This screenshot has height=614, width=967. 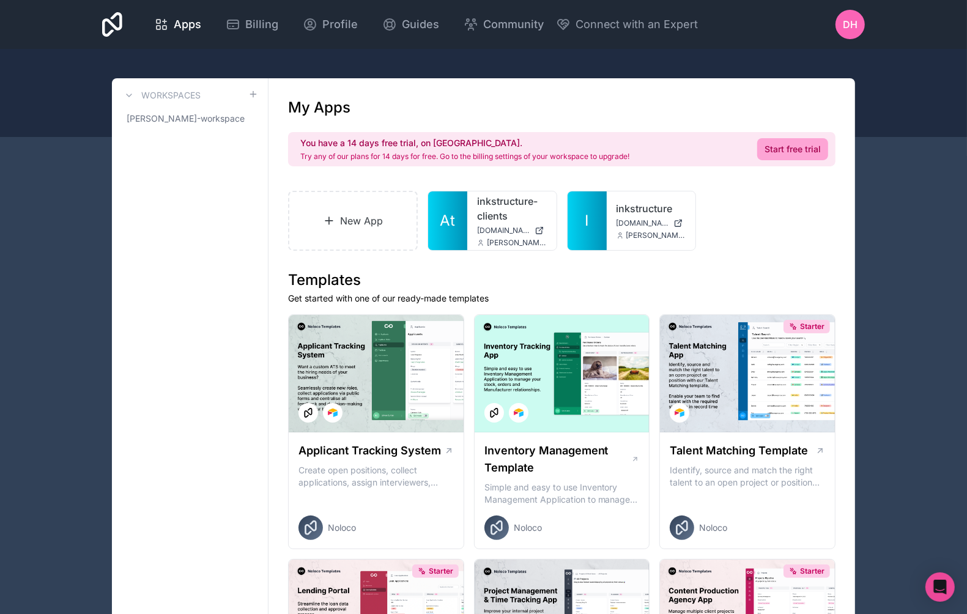 I want to click on a: Community, so click(x=504, y=24).